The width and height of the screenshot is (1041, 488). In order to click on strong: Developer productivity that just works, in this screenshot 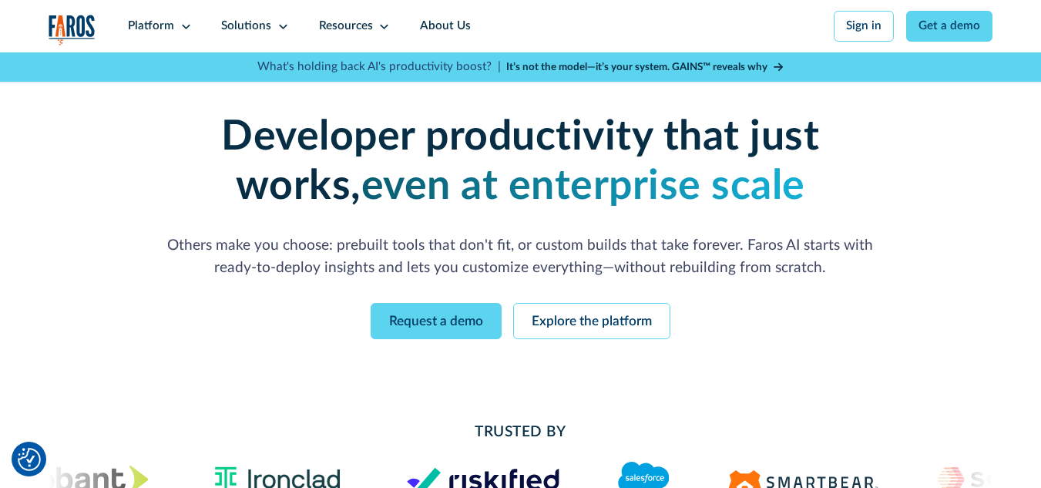, I will do `click(520, 161)`.